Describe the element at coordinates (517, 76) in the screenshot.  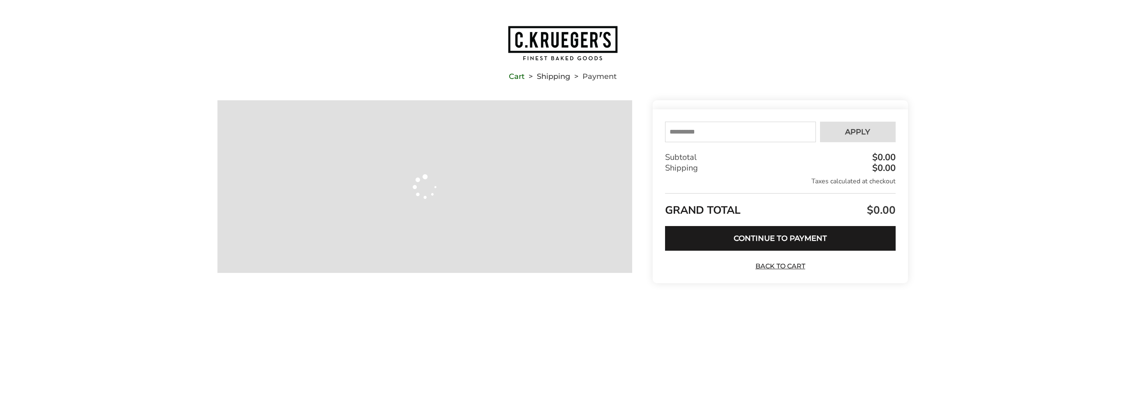
I see `a: Cart` at that location.